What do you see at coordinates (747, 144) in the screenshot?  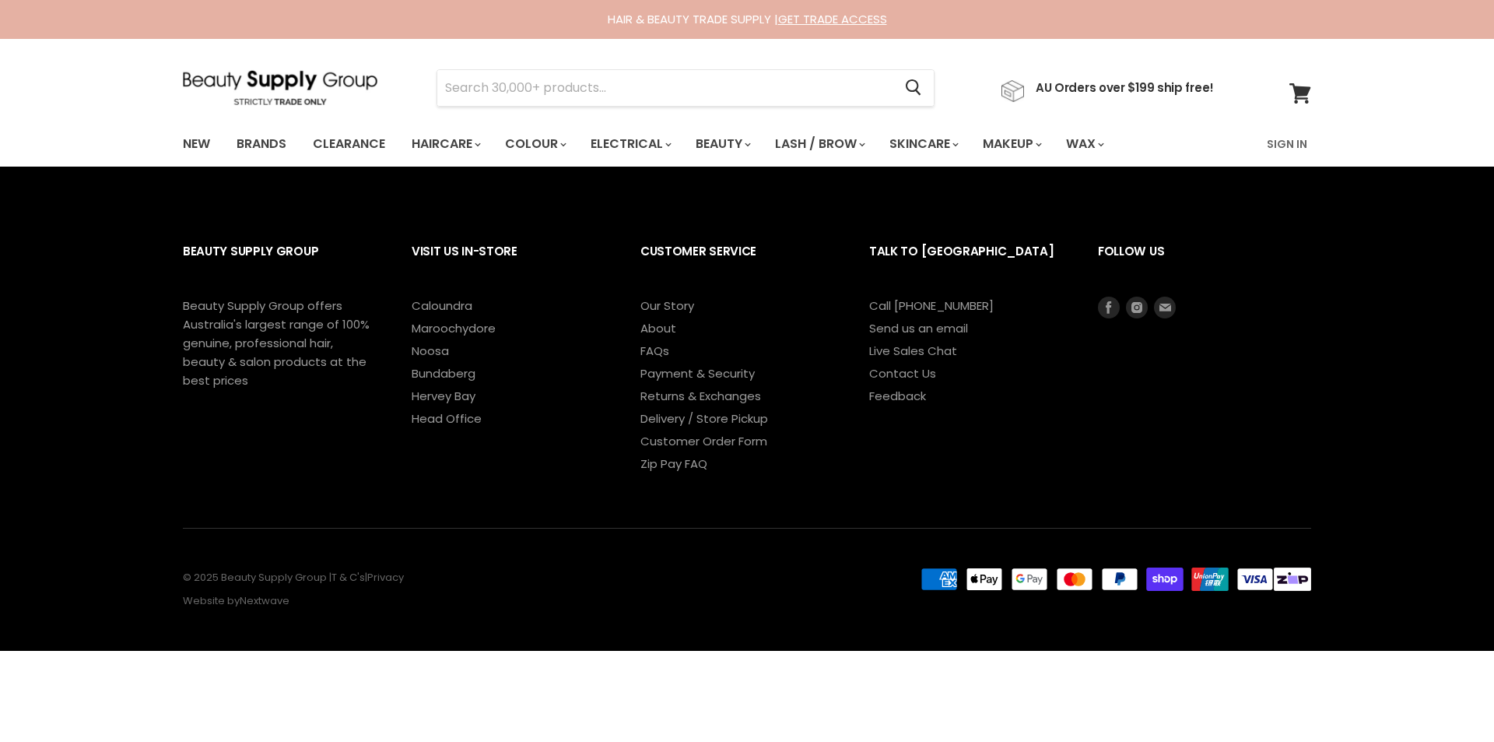 I see `nav: Main` at bounding box center [747, 144].